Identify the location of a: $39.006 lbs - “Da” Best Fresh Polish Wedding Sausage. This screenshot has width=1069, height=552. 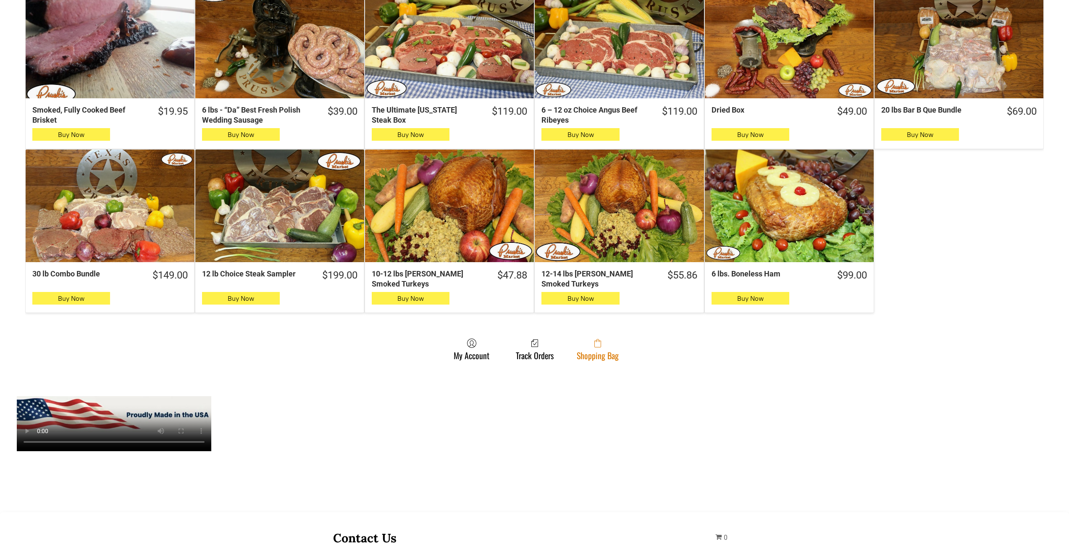
(280, 115).